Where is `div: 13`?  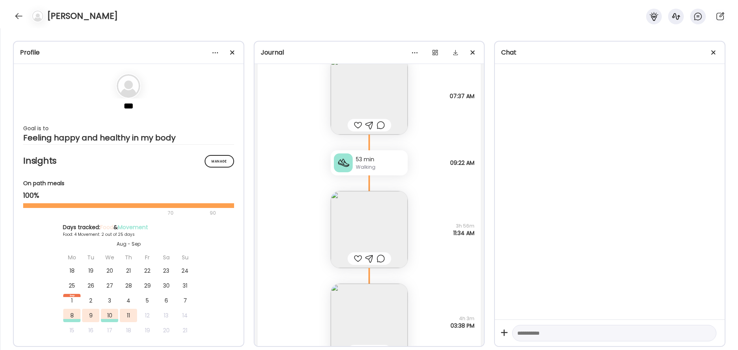
div: 13 is located at coordinates (166, 316).